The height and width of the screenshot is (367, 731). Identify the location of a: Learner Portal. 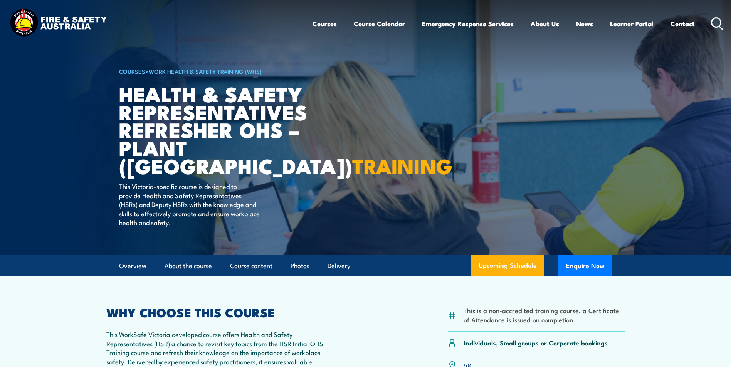
(631, 23).